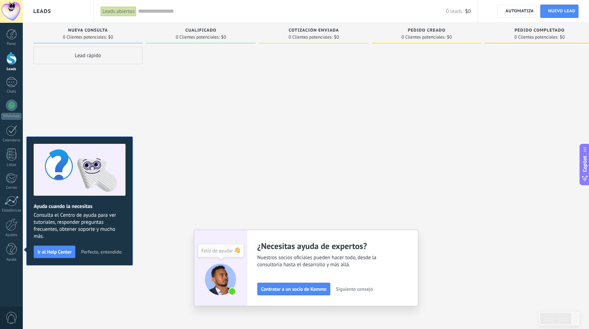  I want to click on h2: Ayuda cuando la necesitas, so click(80, 206).